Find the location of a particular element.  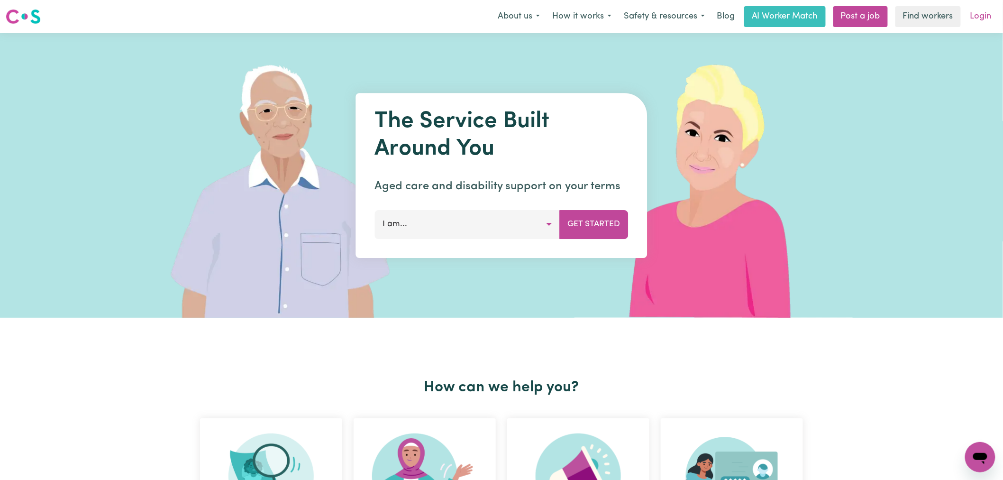

h2: How can we help you? is located at coordinates (501, 387).